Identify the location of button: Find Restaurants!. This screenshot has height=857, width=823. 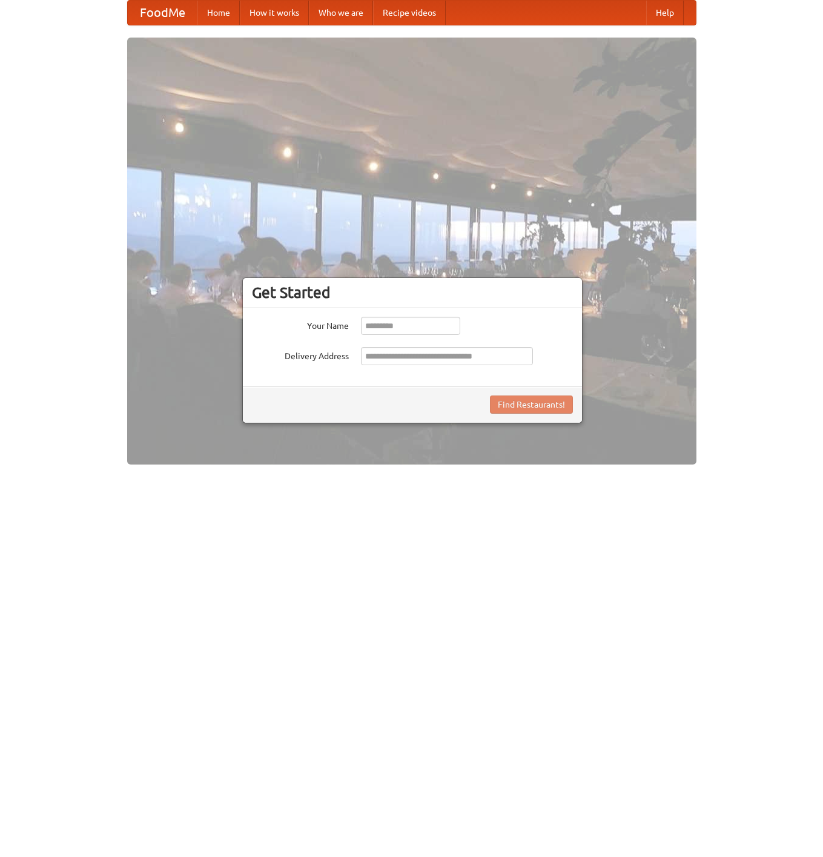
(531, 405).